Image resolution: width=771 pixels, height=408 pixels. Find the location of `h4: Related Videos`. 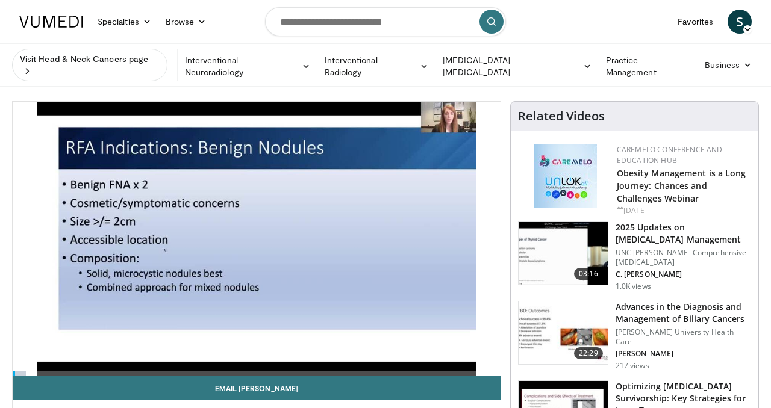

h4: Related Videos is located at coordinates (561, 116).